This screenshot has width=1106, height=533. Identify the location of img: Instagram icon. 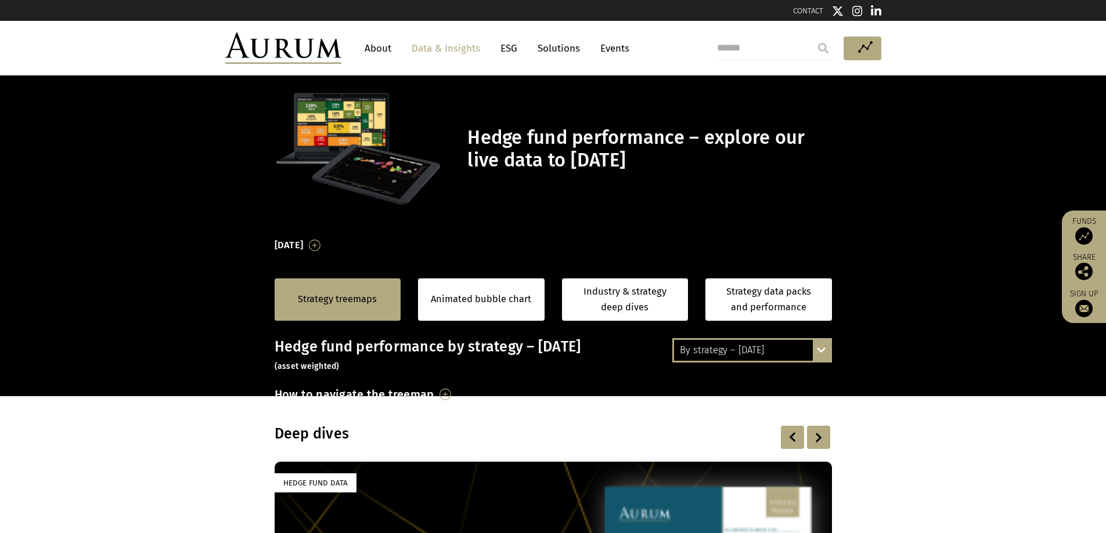
(857, 11).